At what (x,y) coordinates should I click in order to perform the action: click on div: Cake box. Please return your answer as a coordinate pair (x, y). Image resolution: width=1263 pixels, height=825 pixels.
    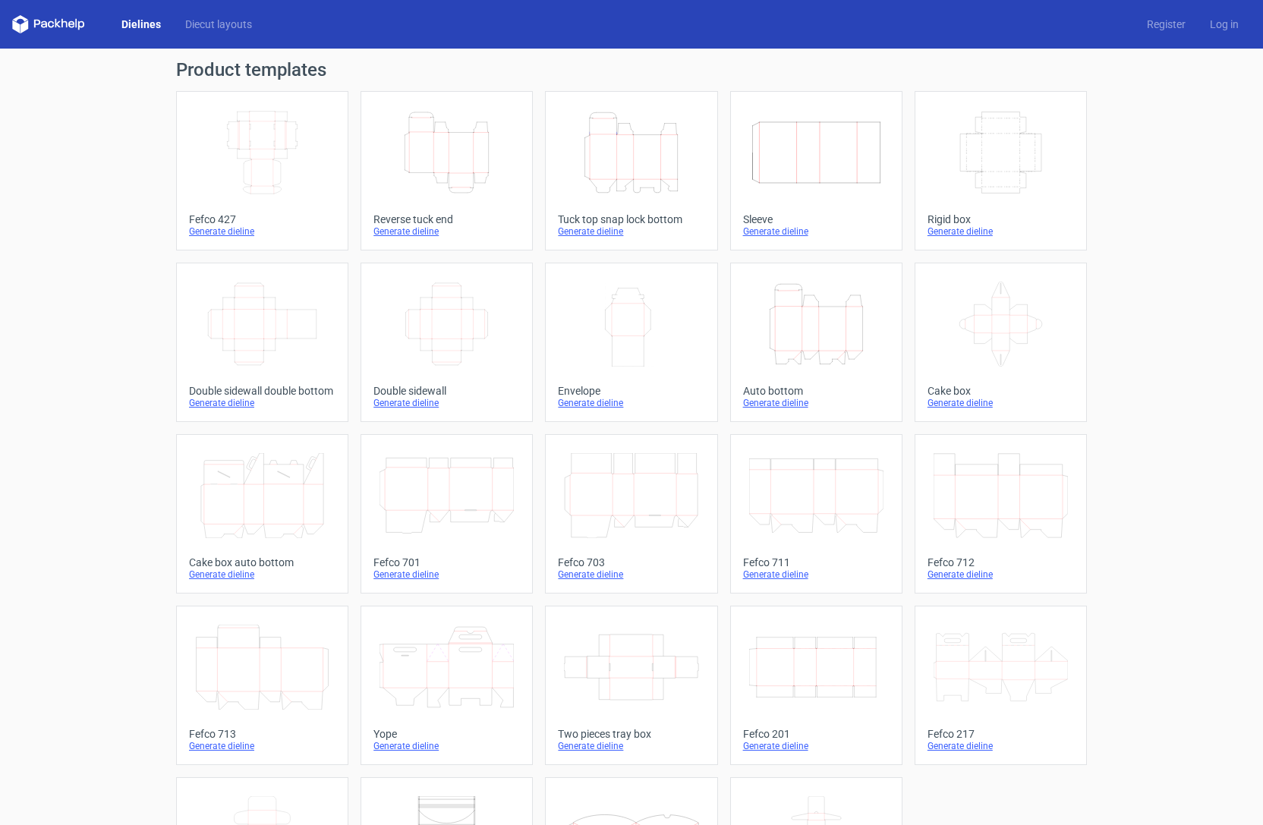
    Looking at the image, I should click on (1001, 391).